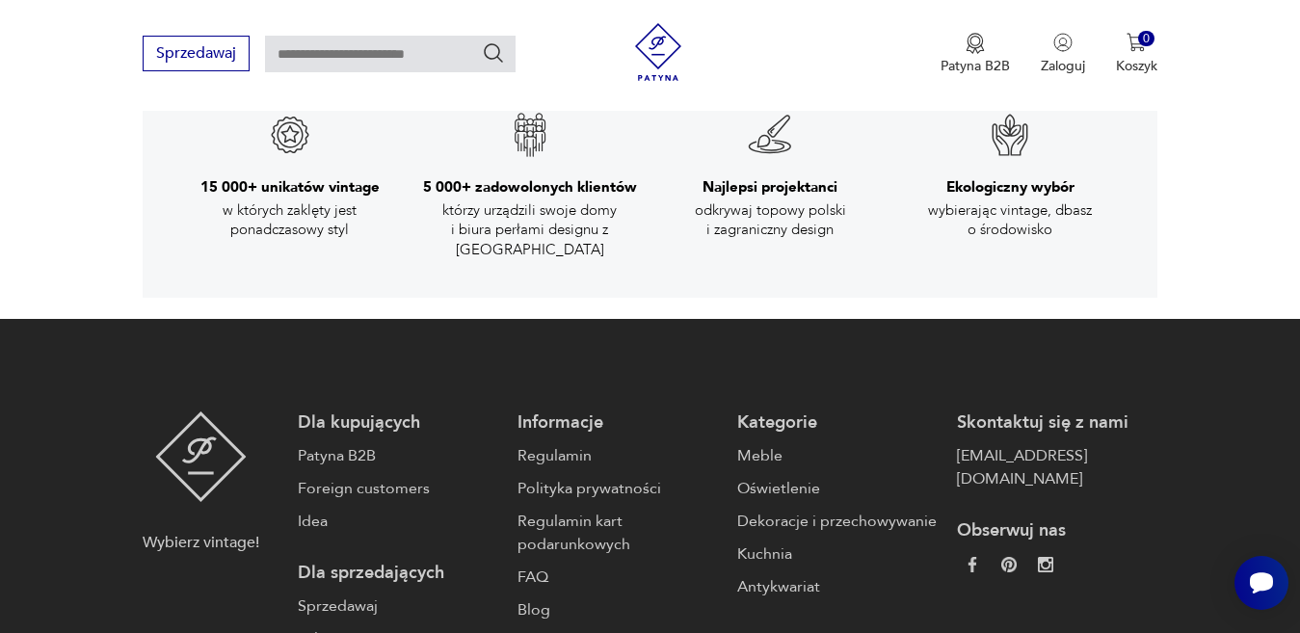 This screenshot has width=1300, height=633. Describe the element at coordinates (837, 587) in the screenshot. I see `a: Antykwariat` at that location.